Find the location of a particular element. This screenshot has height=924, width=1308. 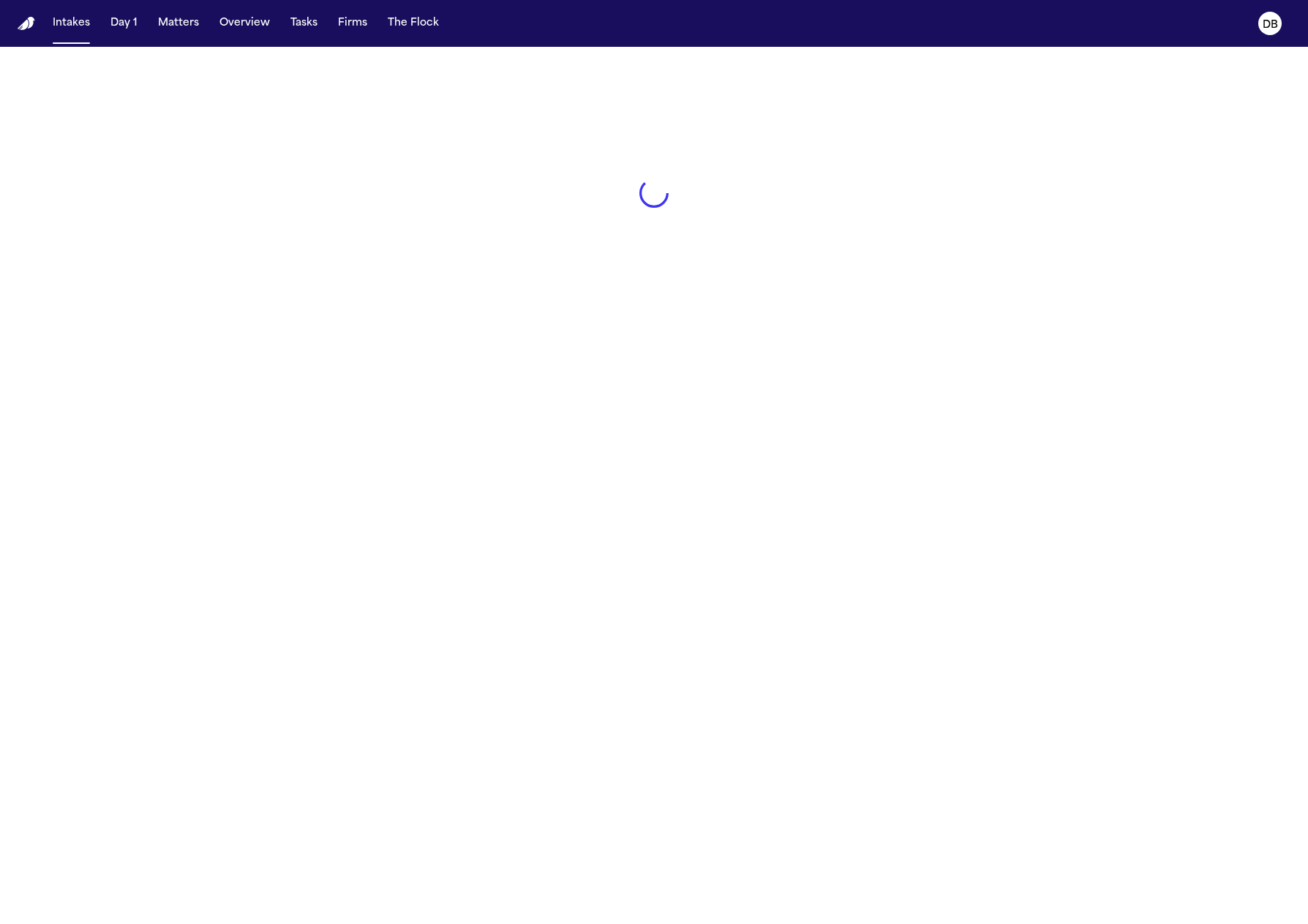

button: Intakes is located at coordinates (71, 24).